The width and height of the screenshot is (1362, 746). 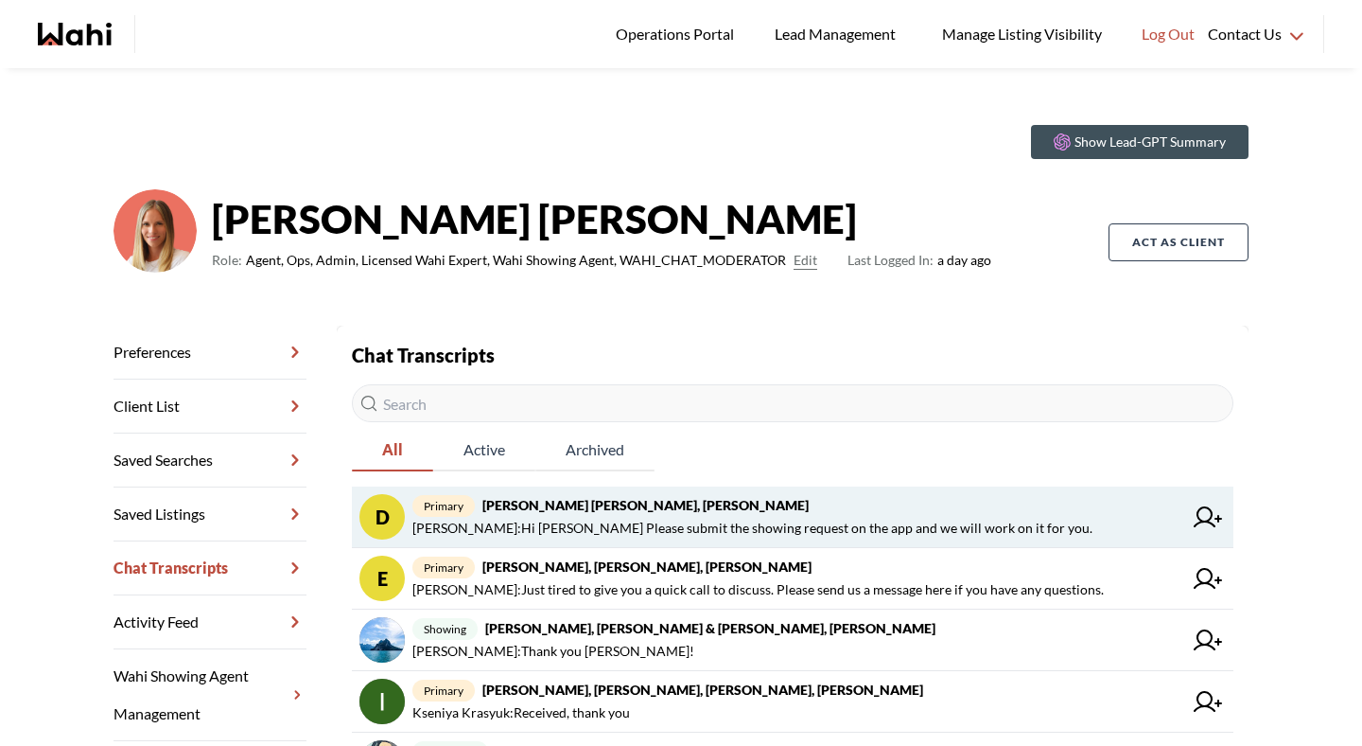 I want to click on input: Search, so click(x=793, y=403).